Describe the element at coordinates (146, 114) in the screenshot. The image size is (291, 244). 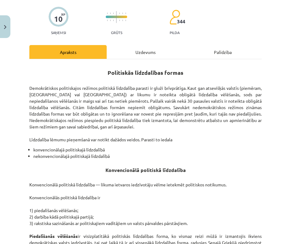
I see `p: Demokrātiskos politiskajos režīmos politiskā līdzdalība parasti ir gluži brīvprātīga. Kaut gan at...` at that location.